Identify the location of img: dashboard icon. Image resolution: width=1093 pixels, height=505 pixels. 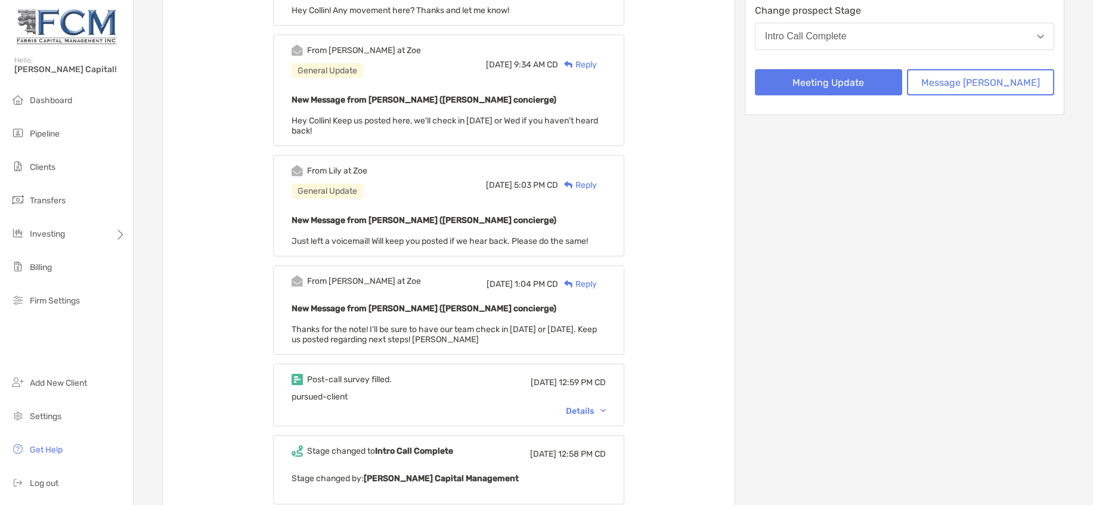
(18, 100).